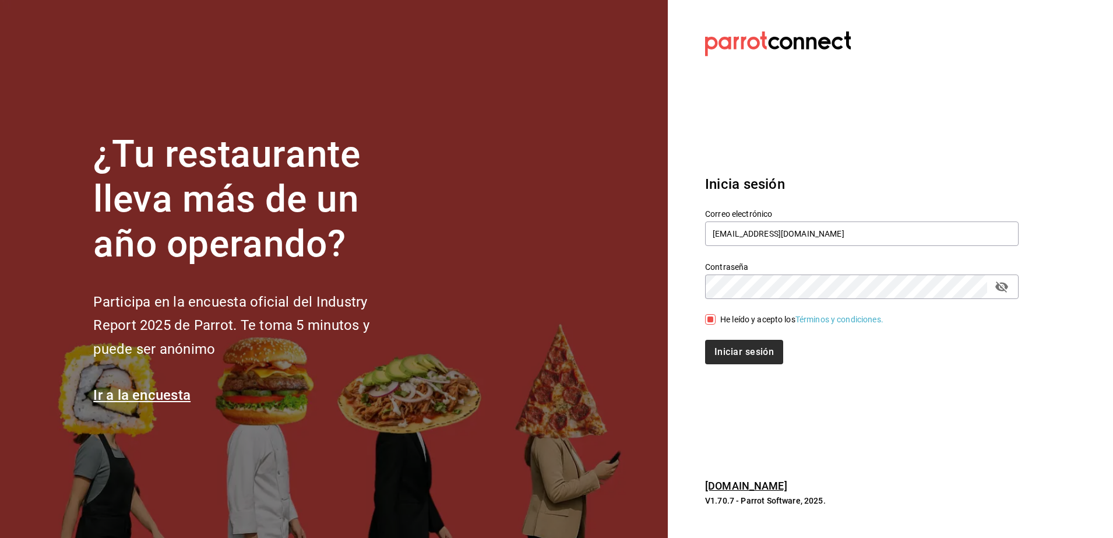 The height and width of the screenshot is (538, 1113). I want to click on h1: ¿Tu restaurante lleva más de un año operando?, so click(250, 199).